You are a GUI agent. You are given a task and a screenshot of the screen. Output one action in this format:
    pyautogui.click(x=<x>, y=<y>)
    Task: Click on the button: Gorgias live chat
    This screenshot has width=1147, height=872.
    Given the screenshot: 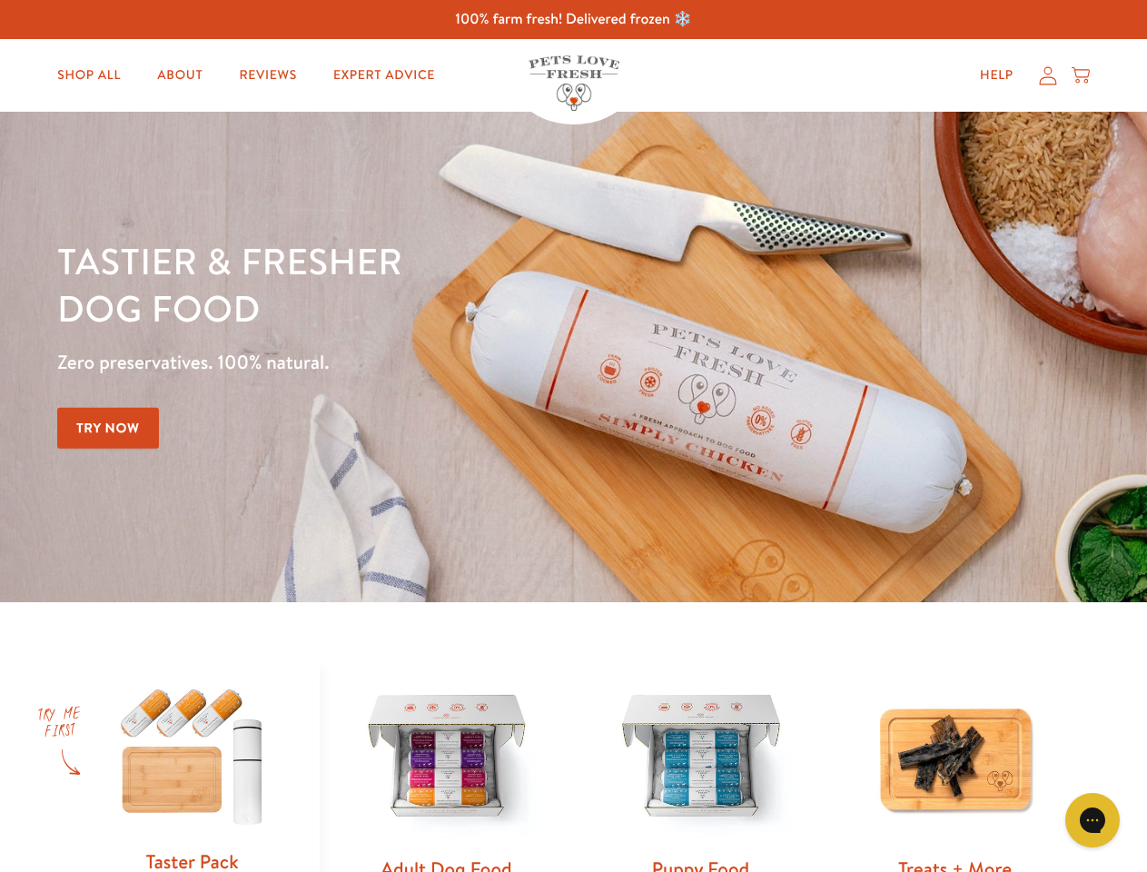 What is the action you would take?
    pyautogui.click(x=36, y=34)
    